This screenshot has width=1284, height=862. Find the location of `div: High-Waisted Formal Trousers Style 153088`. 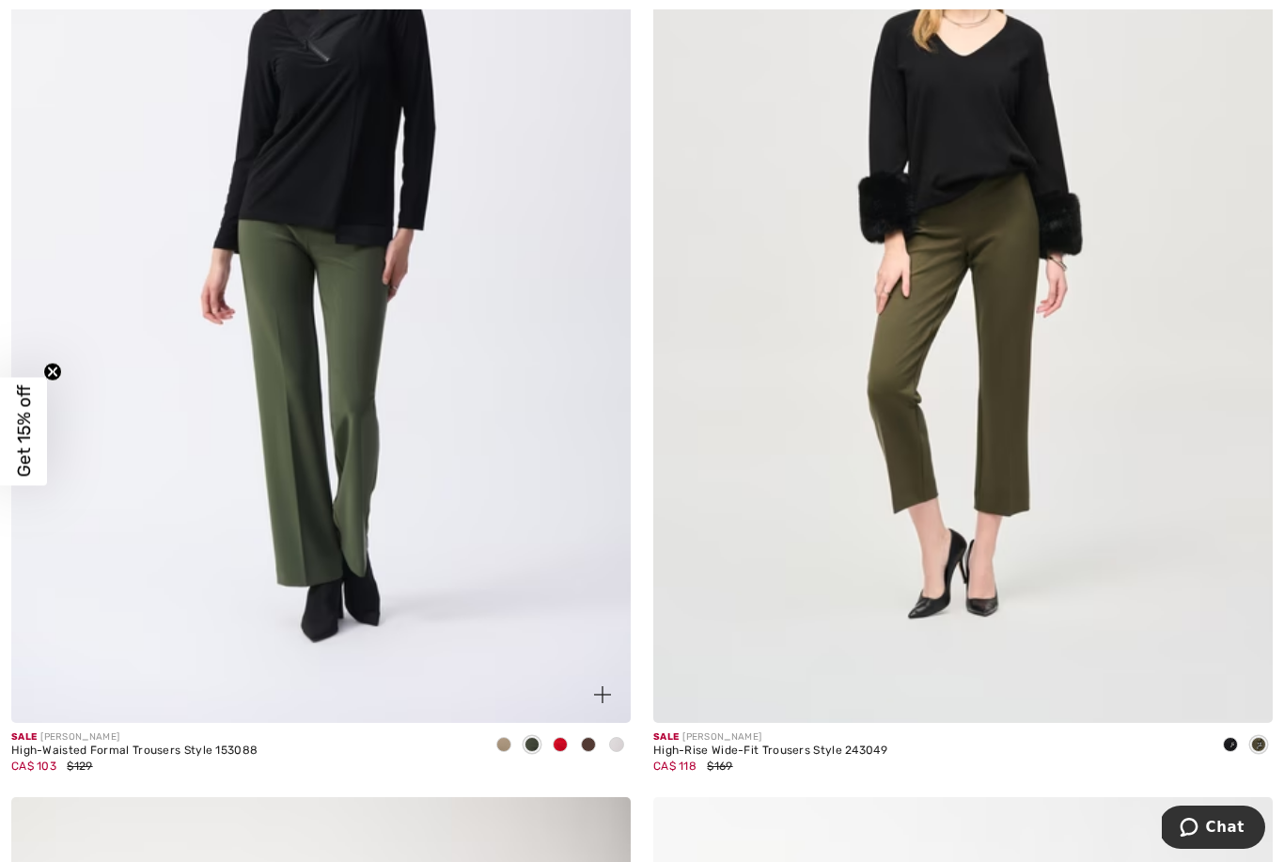

div: High-Waisted Formal Trousers Style 153088 is located at coordinates (134, 751).